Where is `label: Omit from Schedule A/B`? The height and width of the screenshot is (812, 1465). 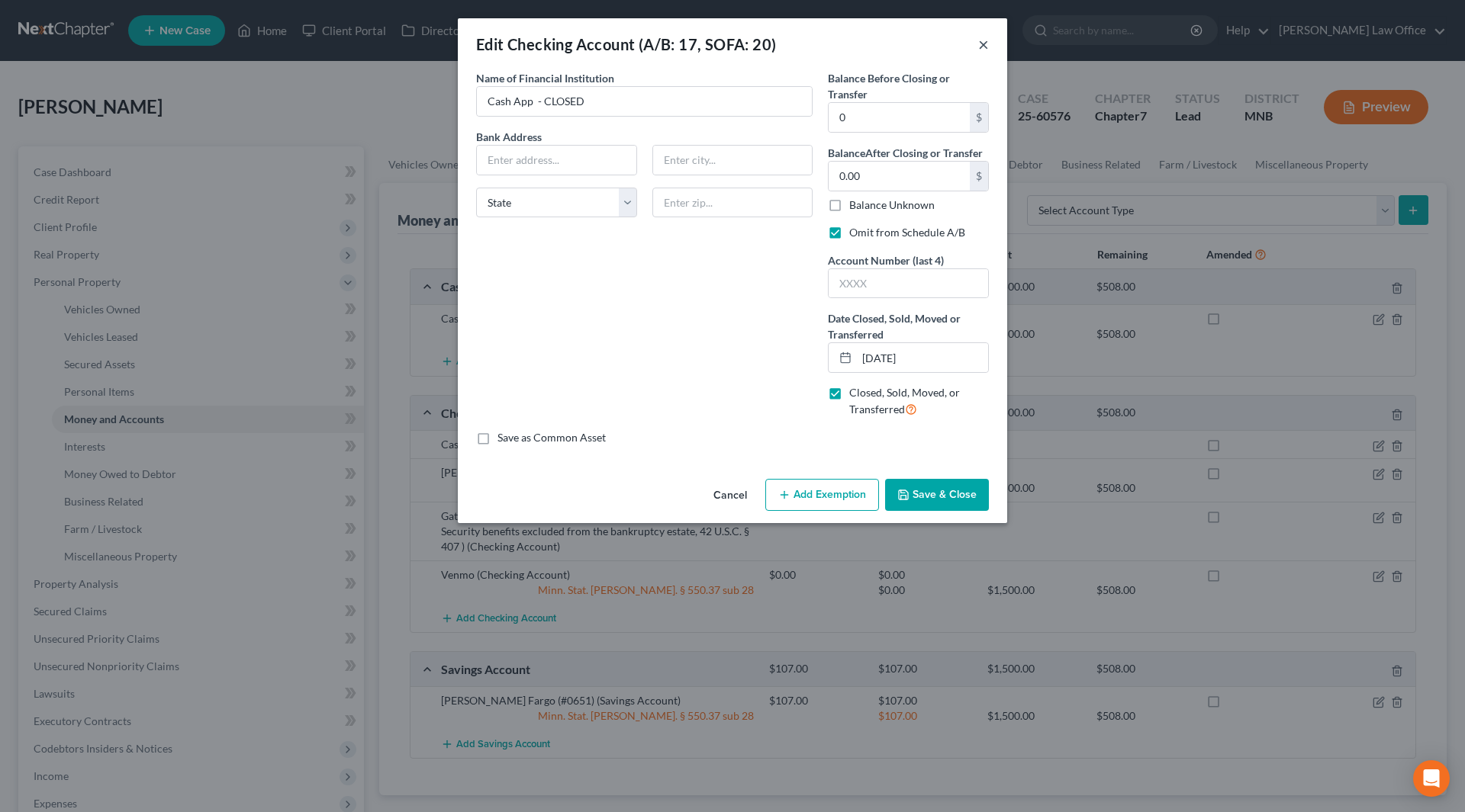 label: Omit from Schedule A/B is located at coordinates (907, 233).